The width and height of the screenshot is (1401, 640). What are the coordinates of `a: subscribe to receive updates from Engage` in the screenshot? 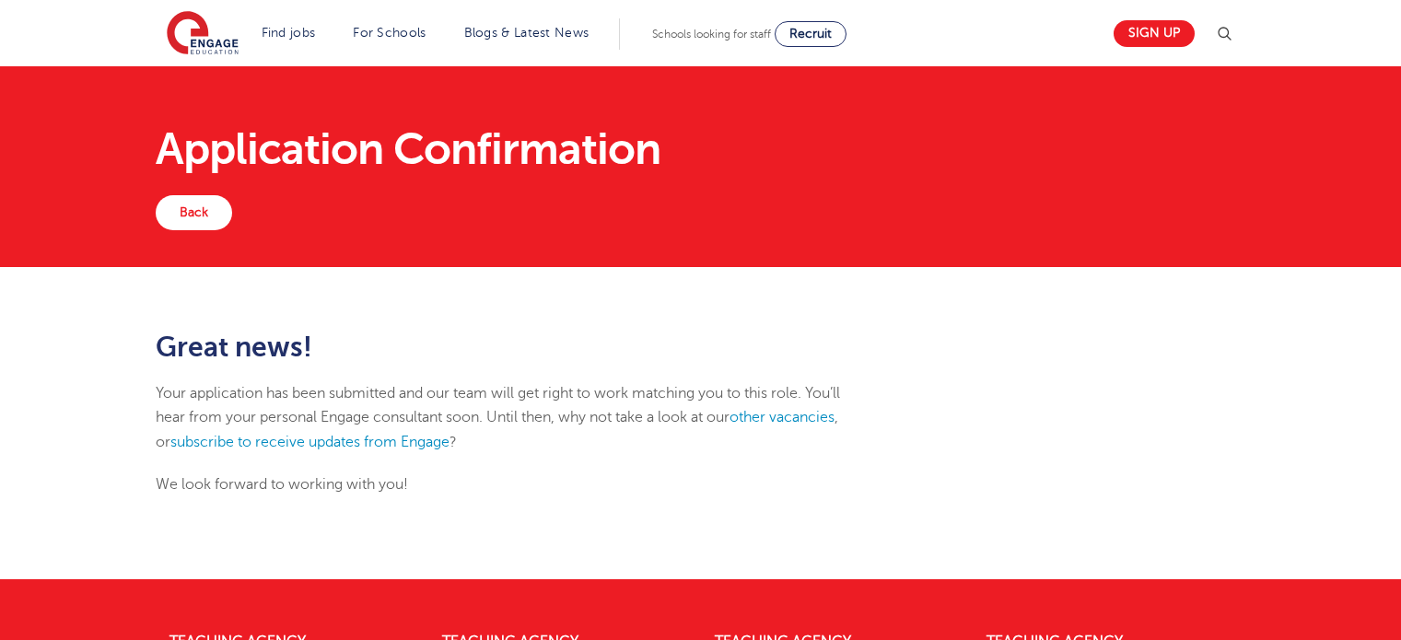 It's located at (310, 442).